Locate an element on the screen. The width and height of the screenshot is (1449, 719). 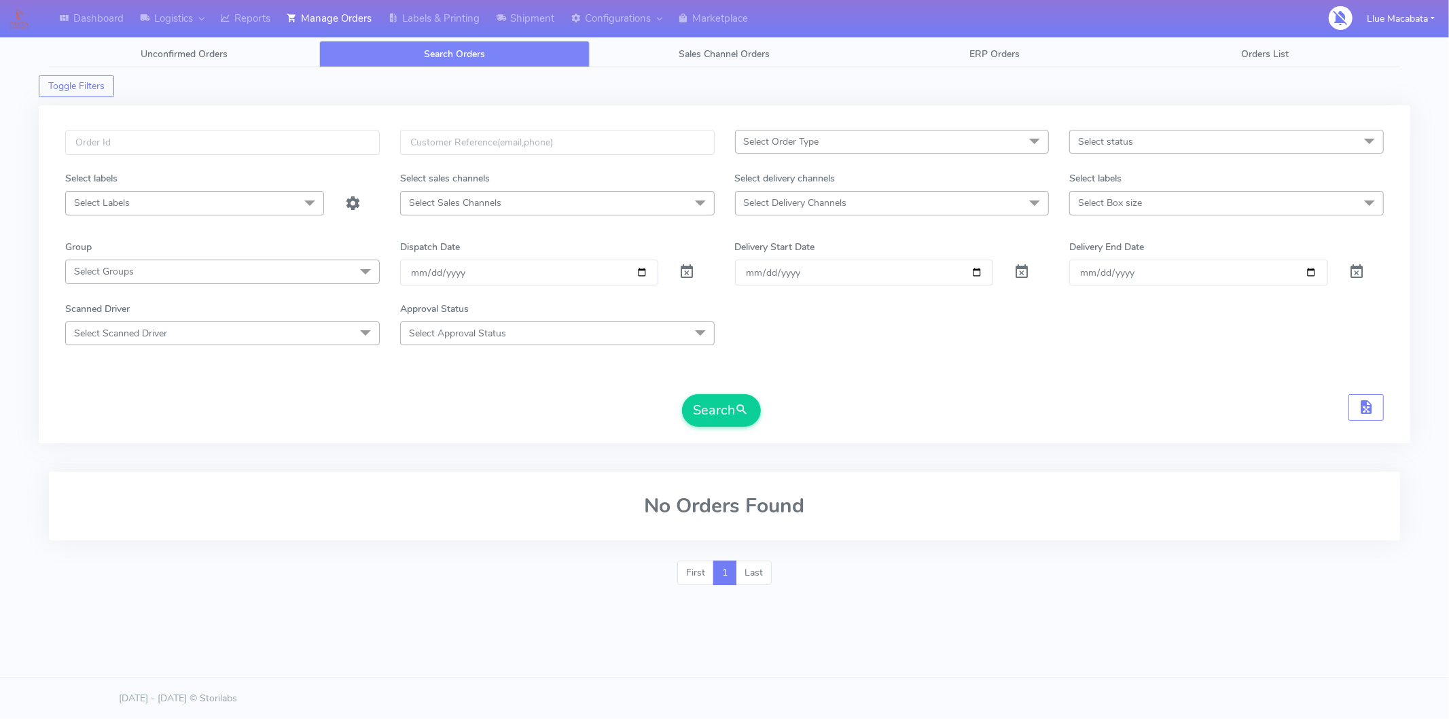
span: Select Labels is located at coordinates (102, 202).